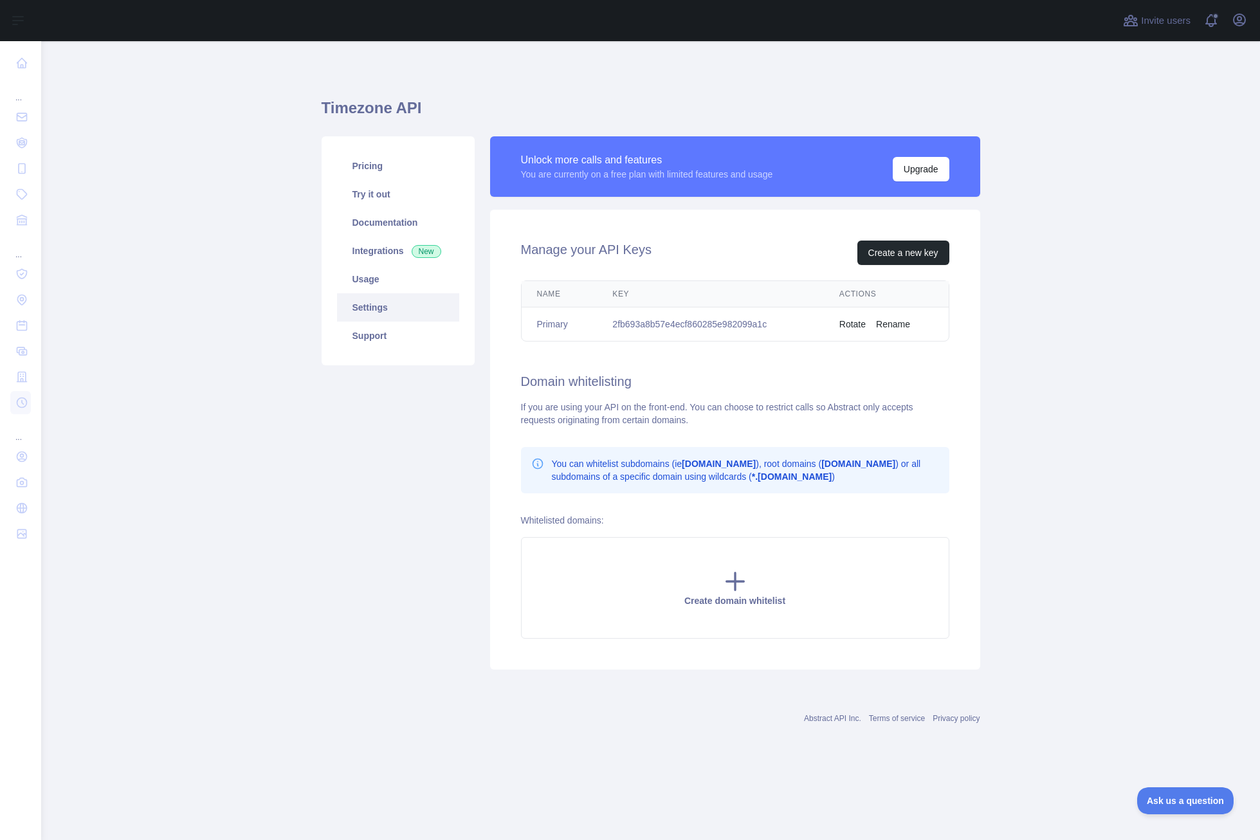 The height and width of the screenshot is (840, 1260). What do you see at coordinates (735, 601) in the screenshot?
I see `span: Create domain whitelist` at bounding box center [735, 601].